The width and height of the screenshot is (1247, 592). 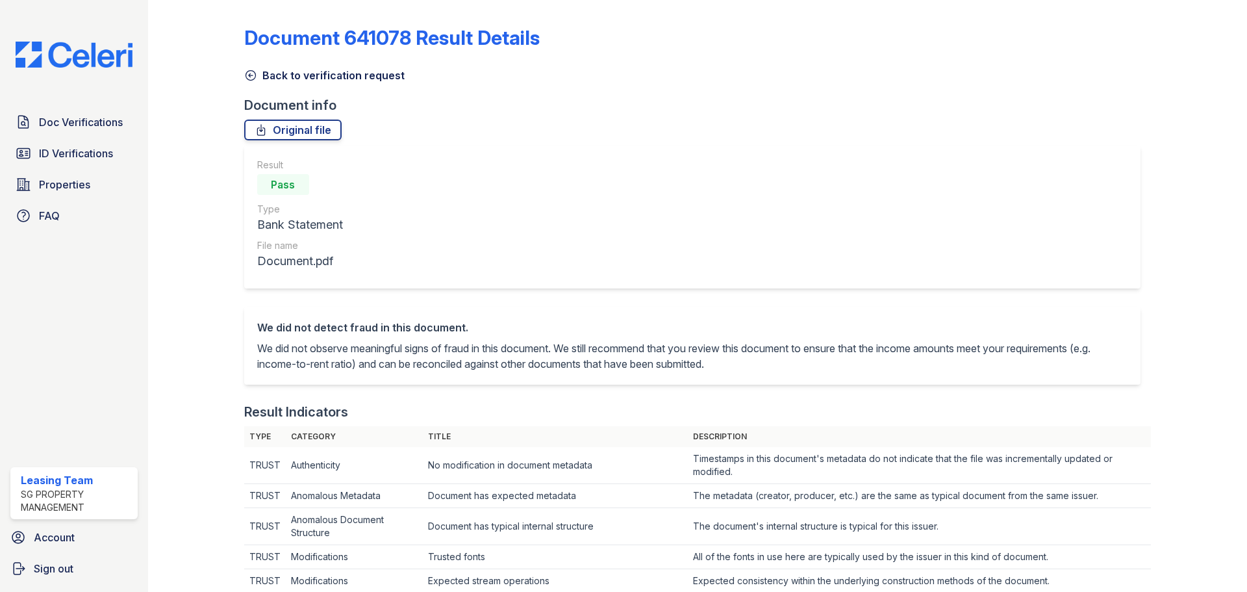 I want to click on div: Document info, so click(x=698, y=105).